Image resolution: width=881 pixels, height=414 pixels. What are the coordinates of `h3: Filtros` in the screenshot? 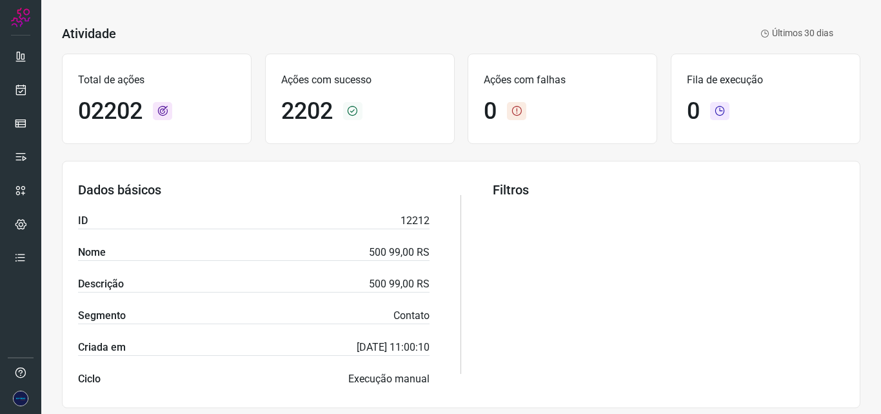 It's located at (669, 190).